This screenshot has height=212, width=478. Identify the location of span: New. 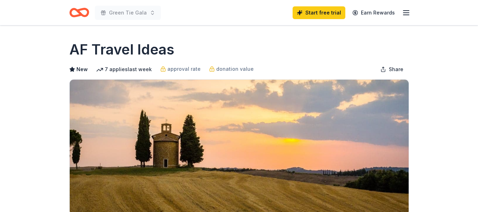
(82, 69).